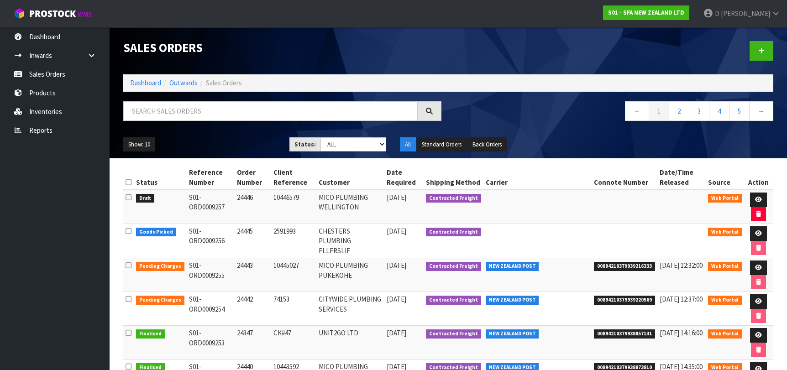  Describe the element at coordinates (305, 144) in the screenshot. I see `strong: Status:` at that location.